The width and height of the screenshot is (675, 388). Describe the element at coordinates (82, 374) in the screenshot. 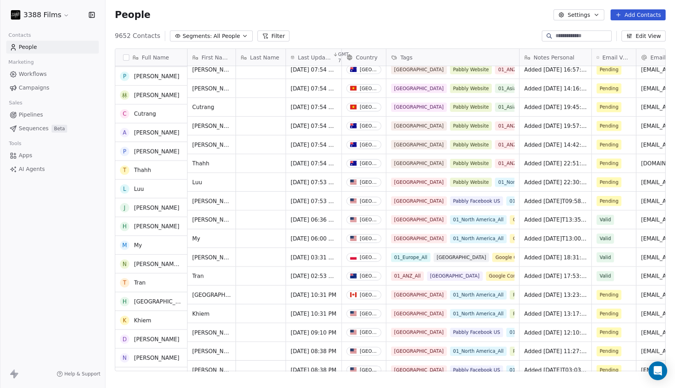

I see `span: Help & Support` at that location.